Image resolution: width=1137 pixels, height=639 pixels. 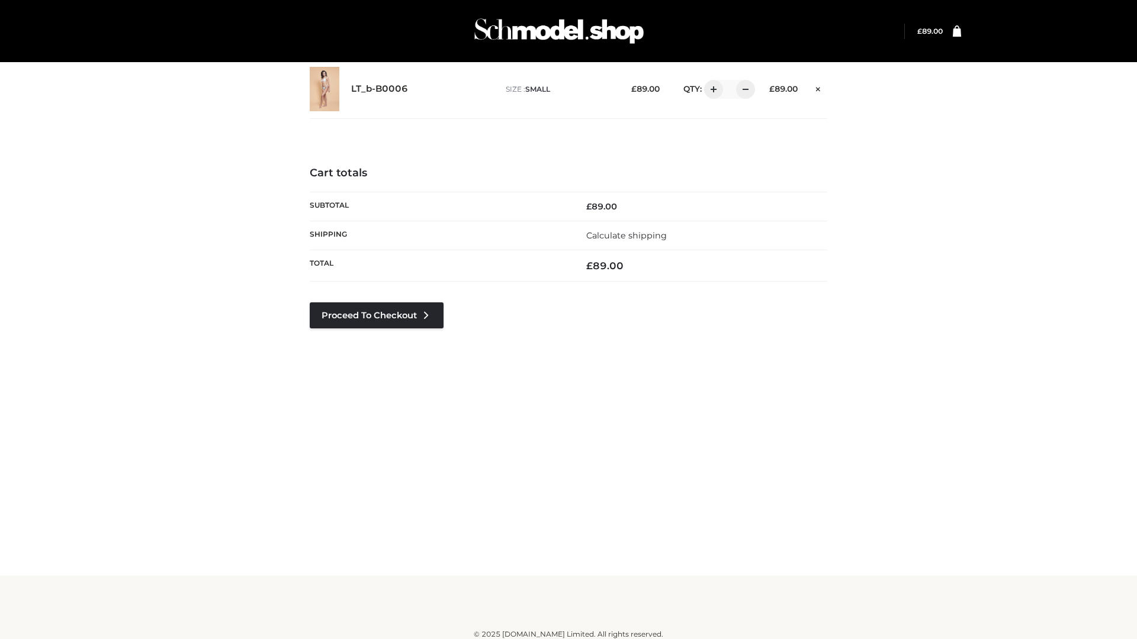 I want to click on th: Shipping, so click(x=439, y=235).